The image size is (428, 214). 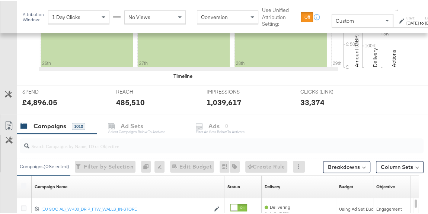 What do you see at coordinates (51, 185) in the screenshot?
I see `div: Campaign Name` at bounding box center [51, 185].